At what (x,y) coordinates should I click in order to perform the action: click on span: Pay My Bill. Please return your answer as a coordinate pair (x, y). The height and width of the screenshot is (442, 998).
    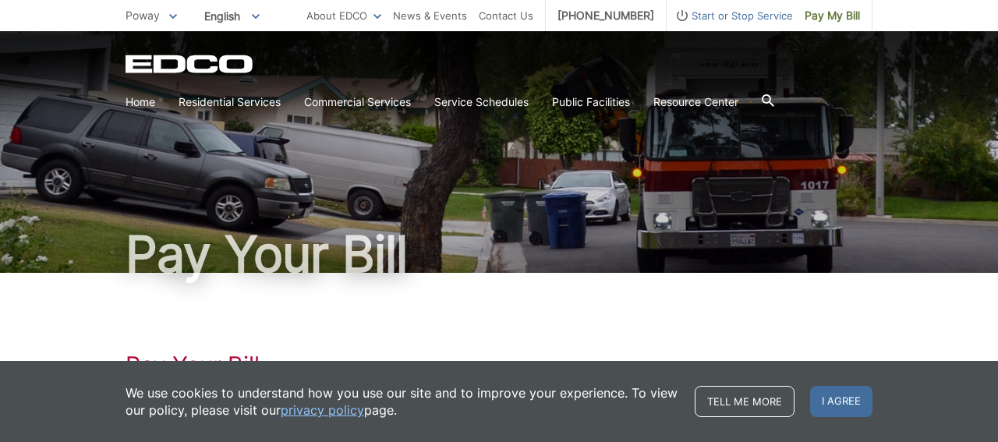
    Looking at the image, I should click on (832, 16).